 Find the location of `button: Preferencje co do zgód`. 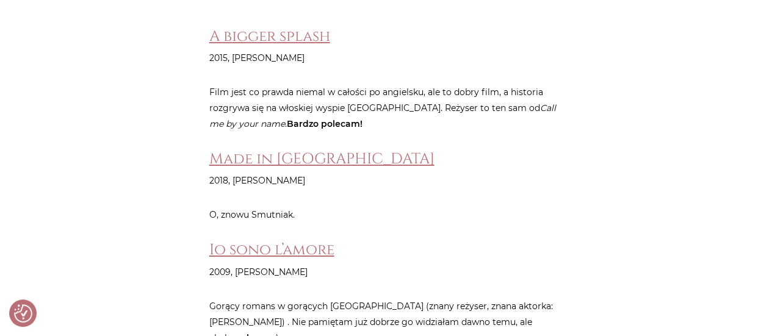

button: Preferencje co do zgód is located at coordinates (23, 314).